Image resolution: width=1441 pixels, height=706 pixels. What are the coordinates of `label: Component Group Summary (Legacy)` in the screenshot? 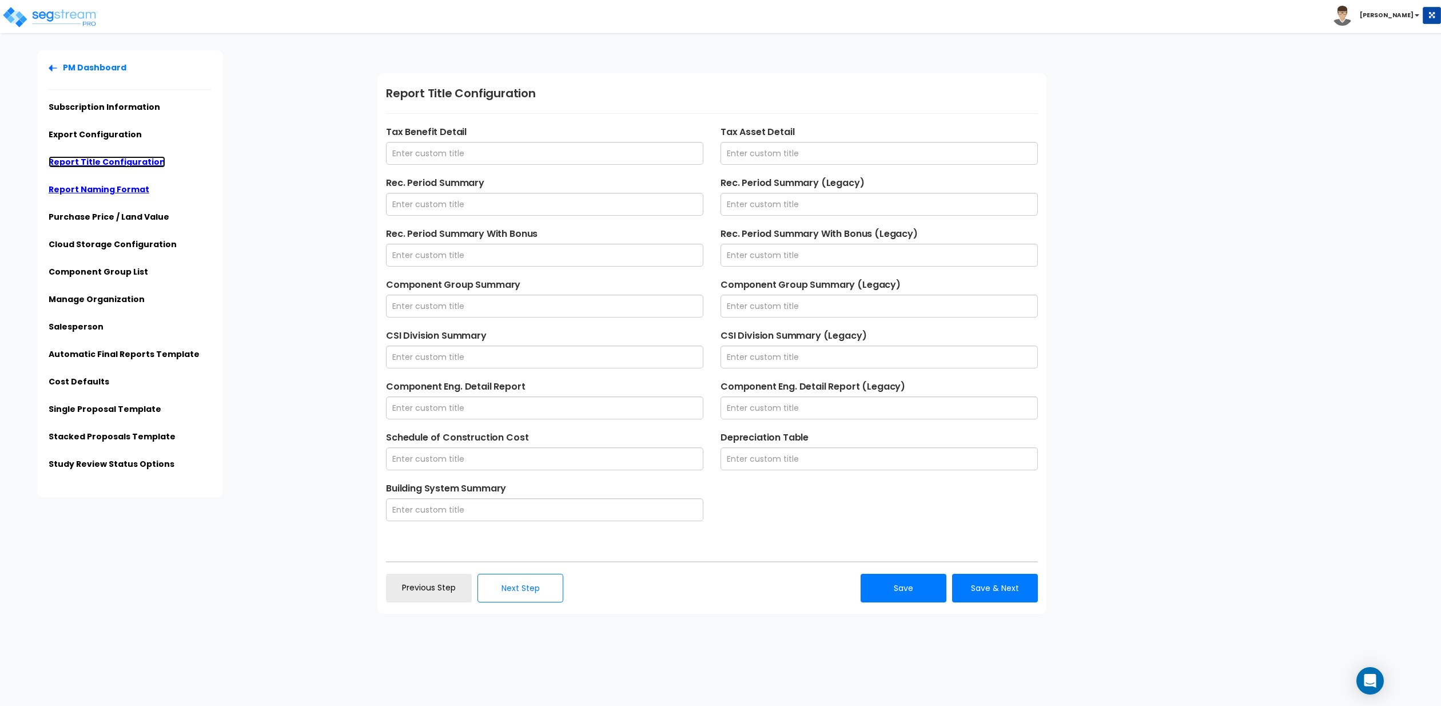 It's located at (879, 285).